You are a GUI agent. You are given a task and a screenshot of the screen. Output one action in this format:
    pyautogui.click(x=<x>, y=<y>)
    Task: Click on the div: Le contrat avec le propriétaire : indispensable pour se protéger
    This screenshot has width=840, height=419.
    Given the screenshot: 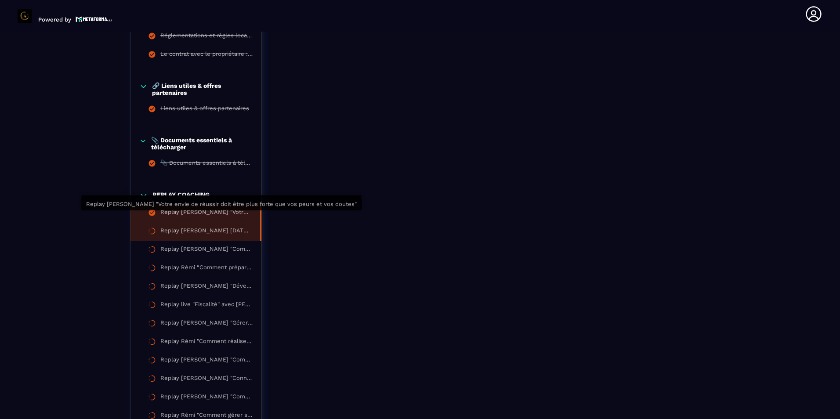 What is the action you would take?
    pyautogui.click(x=206, y=55)
    